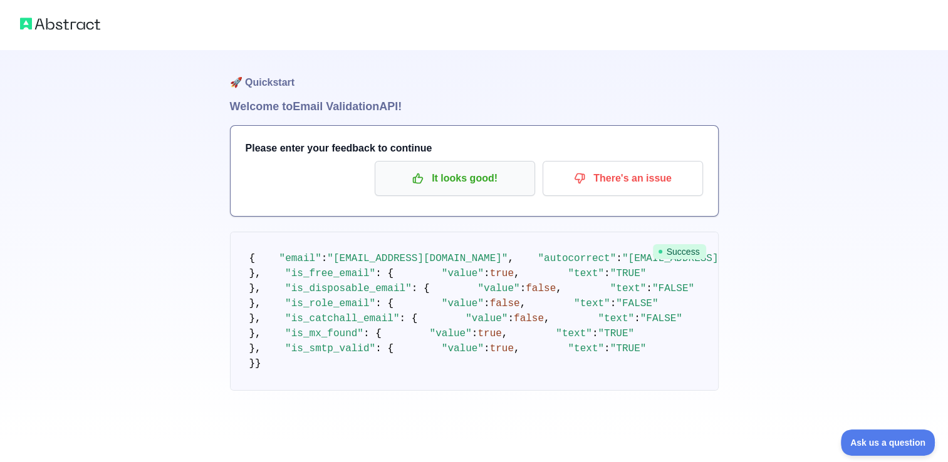 This screenshot has width=948, height=462. I want to click on span: "email", so click(300, 259).